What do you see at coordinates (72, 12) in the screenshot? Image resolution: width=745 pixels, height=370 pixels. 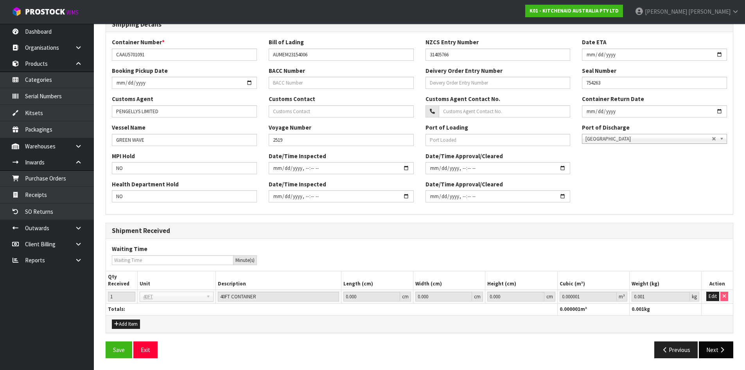 I see `small: WMS` at bounding box center [72, 12].